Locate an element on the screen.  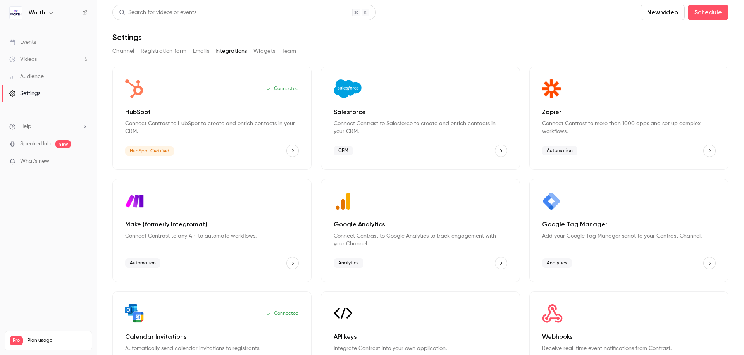
p: Google Analytics is located at coordinates (420, 224).